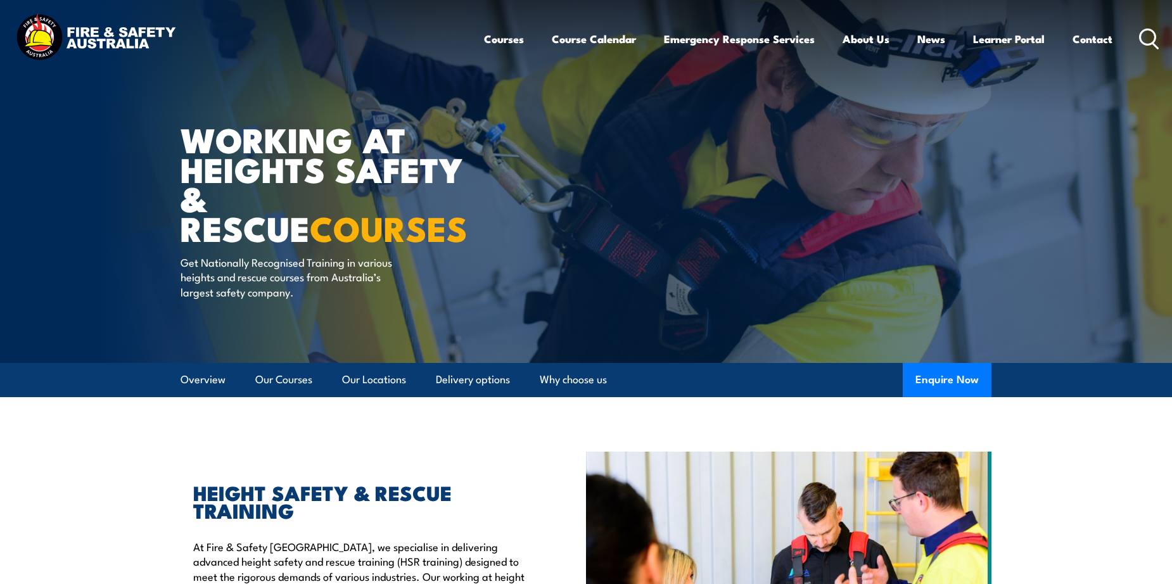  Describe the element at coordinates (932, 39) in the screenshot. I see `a: News` at that location.